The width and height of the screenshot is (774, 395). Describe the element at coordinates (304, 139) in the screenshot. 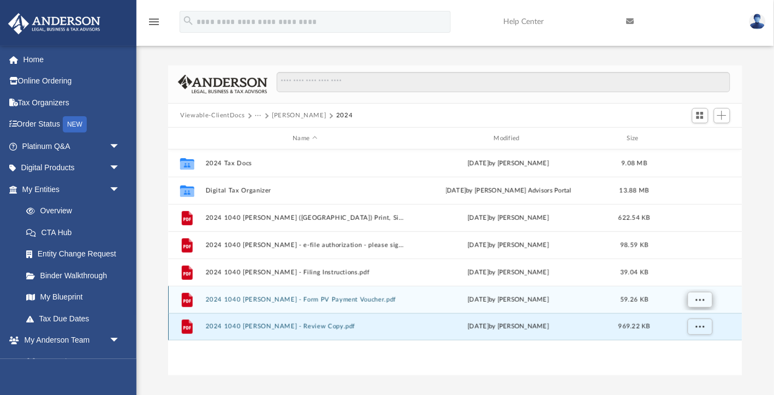

I see `div: Name` at that location.